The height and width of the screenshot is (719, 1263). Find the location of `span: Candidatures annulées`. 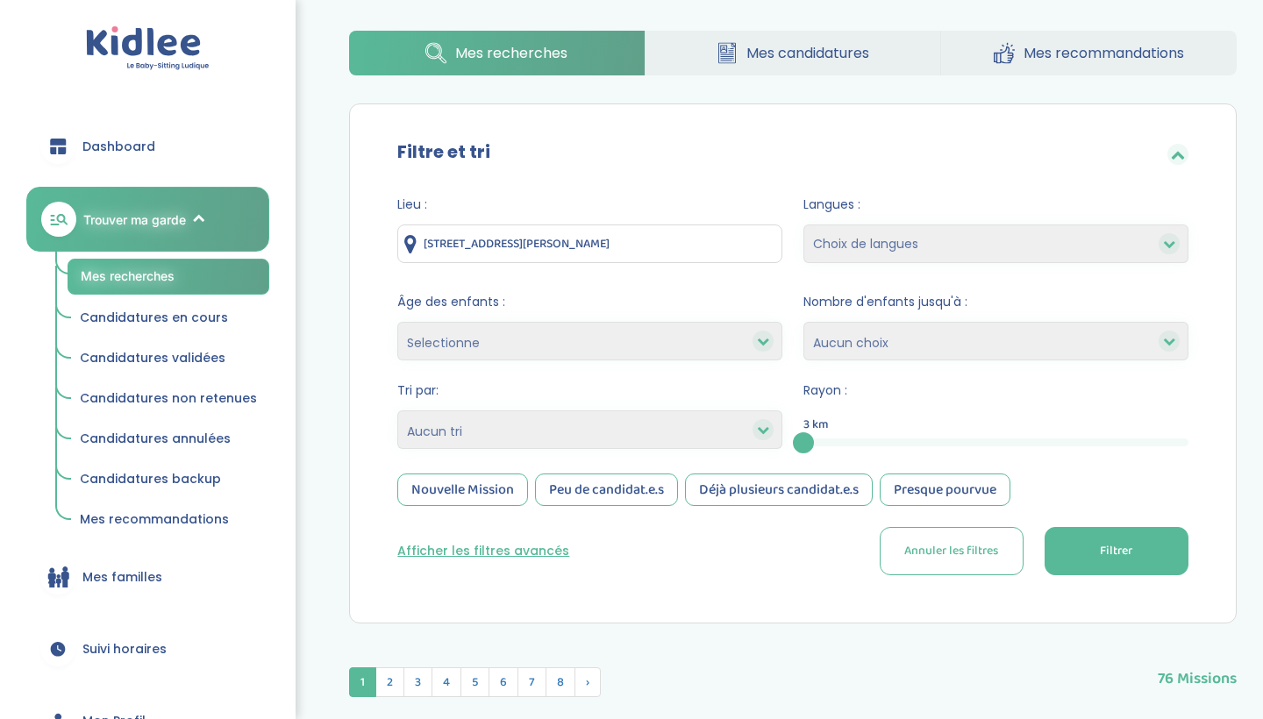

span: Candidatures annulées is located at coordinates (155, 439).